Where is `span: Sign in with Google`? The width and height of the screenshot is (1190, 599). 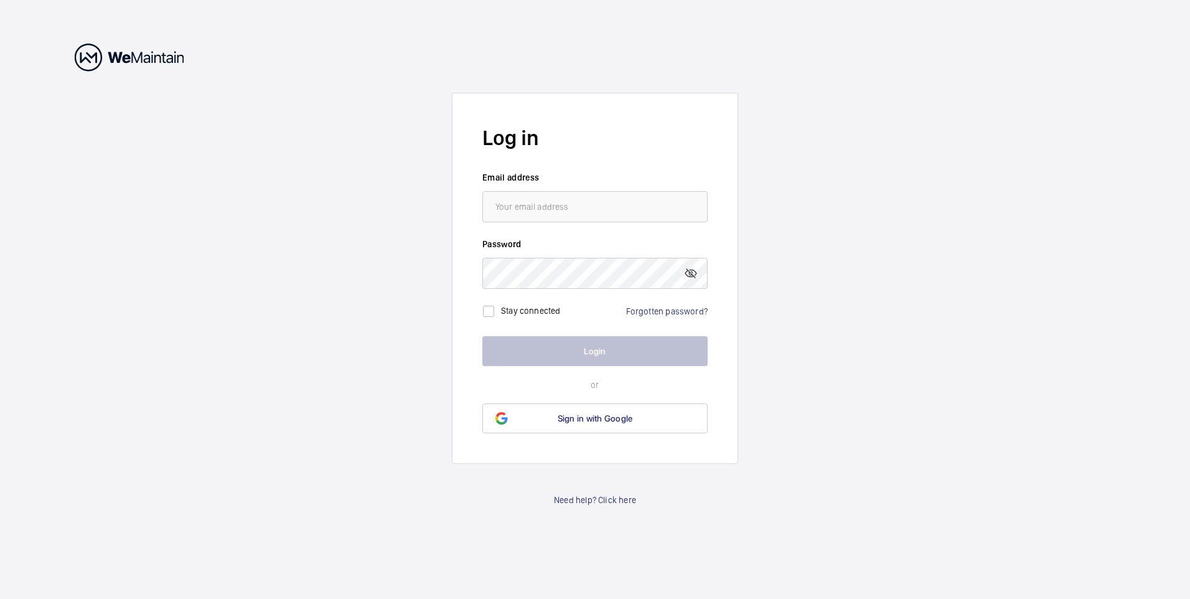
span: Sign in with Google is located at coordinates (595, 418).